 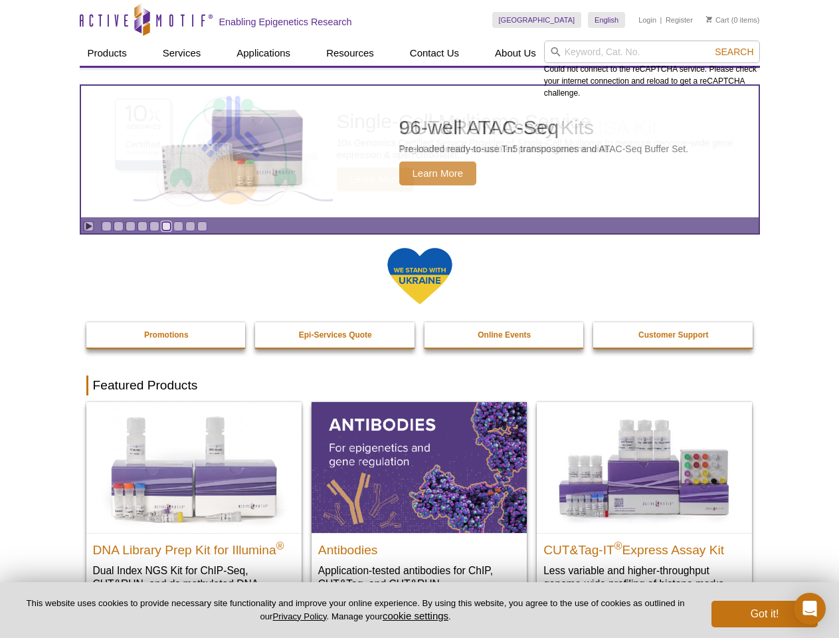 What do you see at coordinates (415, 615) in the screenshot?
I see `button: cookie settings` at bounding box center [415, 615].